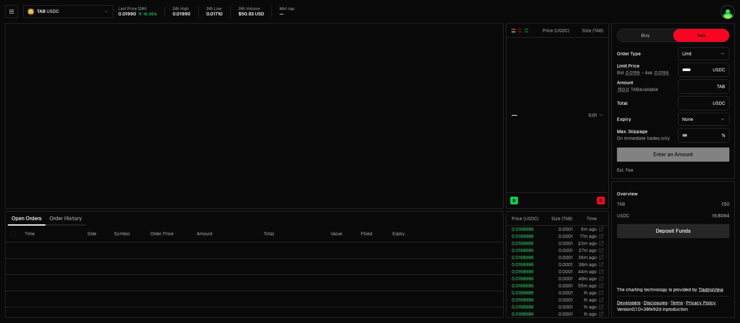 The height and width of the screenshot is (323, 740). Describe the element at coordinates (625, 170) in the screenshot. I see `div: Est. Fee` at that location.